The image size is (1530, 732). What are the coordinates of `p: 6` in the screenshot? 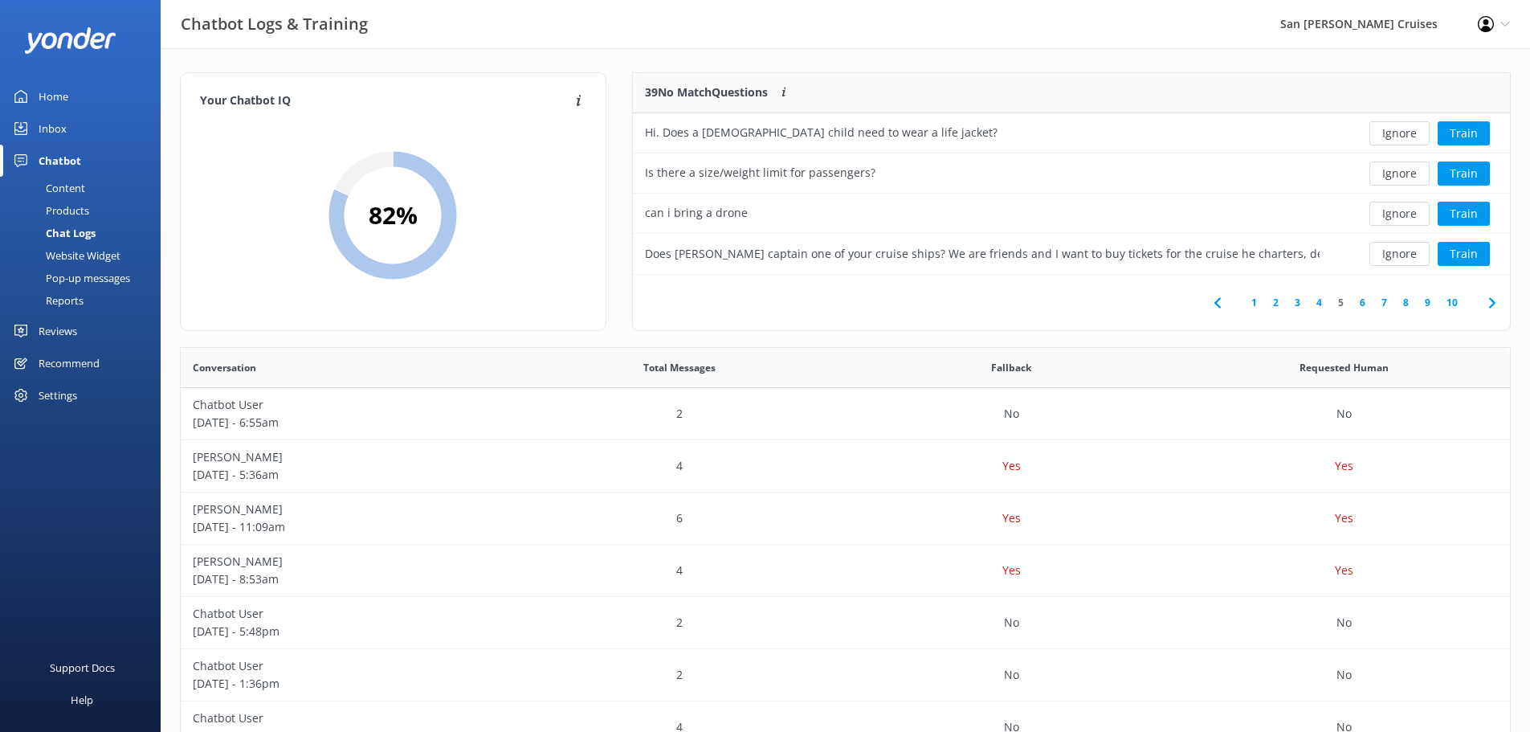 It's located at (679, 518).